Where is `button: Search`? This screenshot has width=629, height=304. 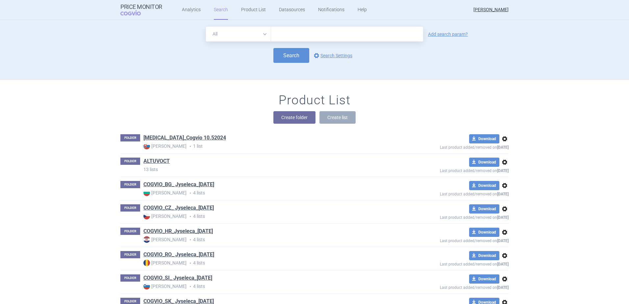
button: Search is located at coordinates (291, 55).